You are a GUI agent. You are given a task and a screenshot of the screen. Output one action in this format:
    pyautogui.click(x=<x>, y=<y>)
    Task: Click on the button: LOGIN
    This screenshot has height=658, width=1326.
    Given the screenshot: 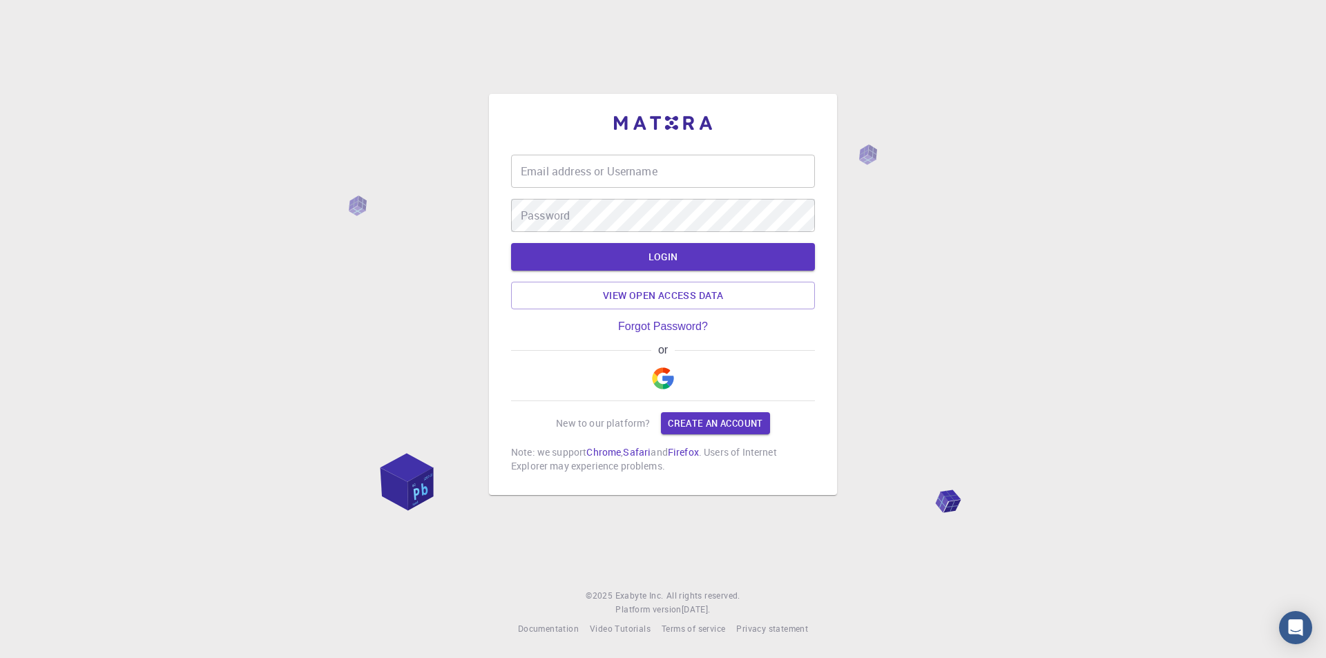 What is the action you would take?
    pyautogui.click(x=663, y=257)
    